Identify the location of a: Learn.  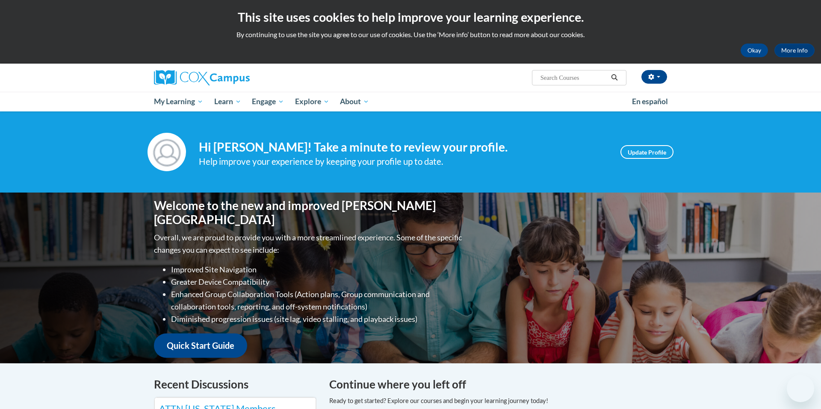
(227, 102).